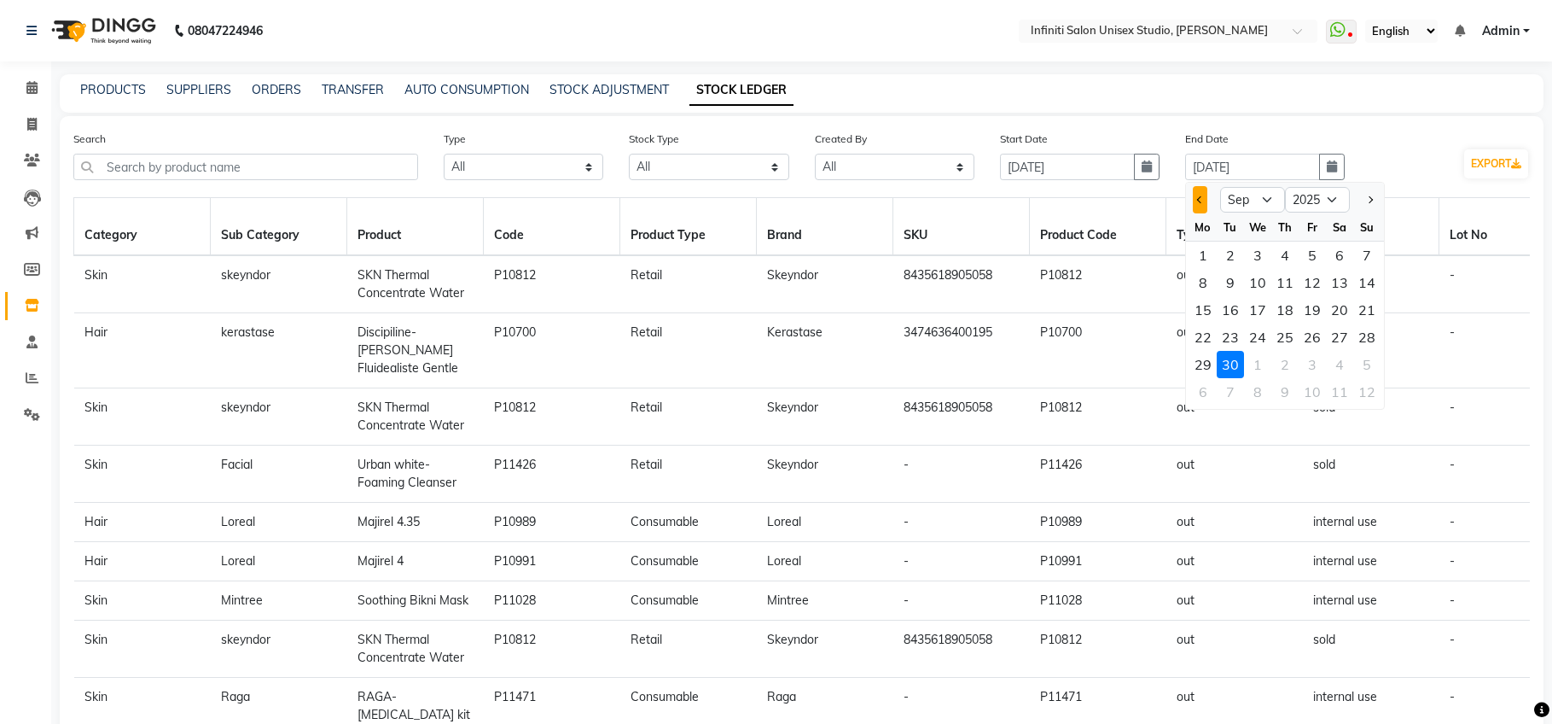 Image resolution: width=1552 pixels, height=724 pixels. What do you see at coordinates (1285, 364) in the screenshot?
I see `div: Thursday, October 2, 2025` at bounding box center [1285, 364].